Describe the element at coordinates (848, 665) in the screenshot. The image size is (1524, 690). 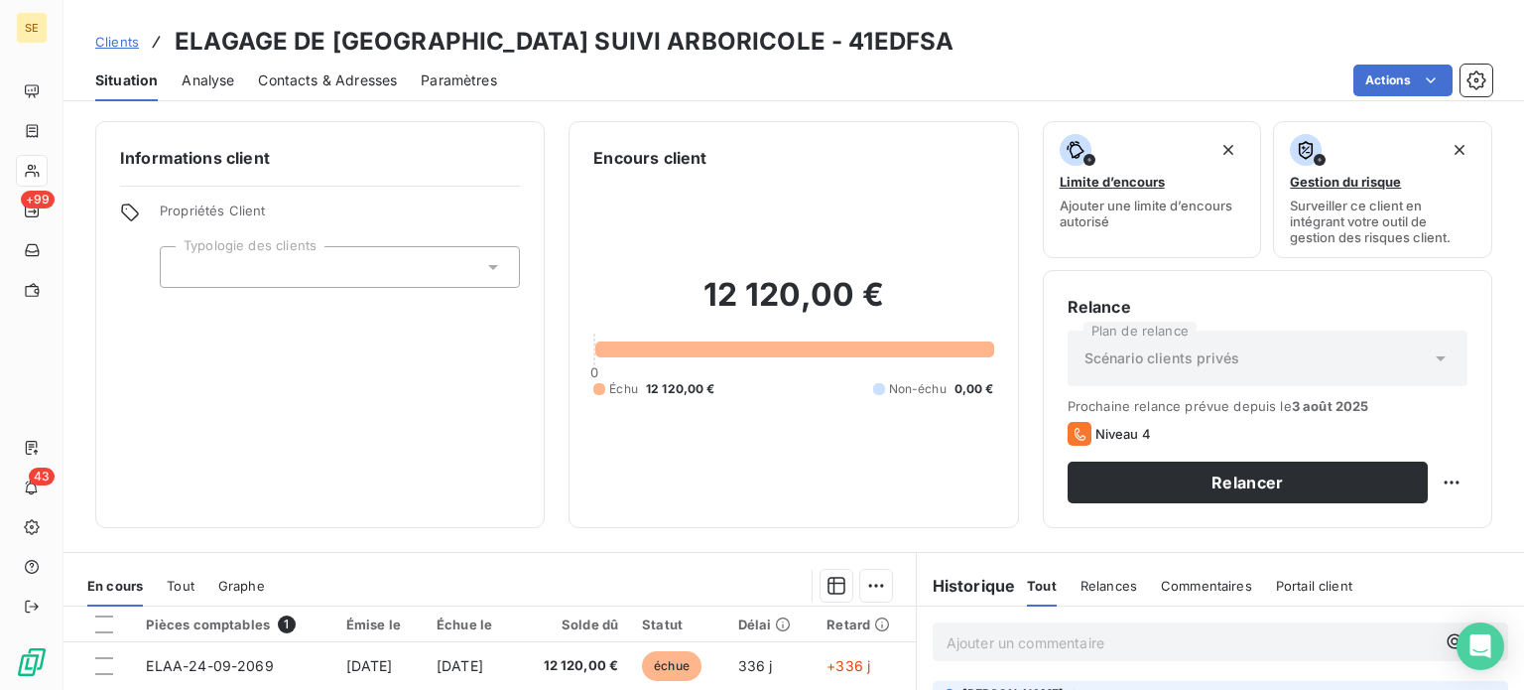
I see `span: +336 j` at that location.